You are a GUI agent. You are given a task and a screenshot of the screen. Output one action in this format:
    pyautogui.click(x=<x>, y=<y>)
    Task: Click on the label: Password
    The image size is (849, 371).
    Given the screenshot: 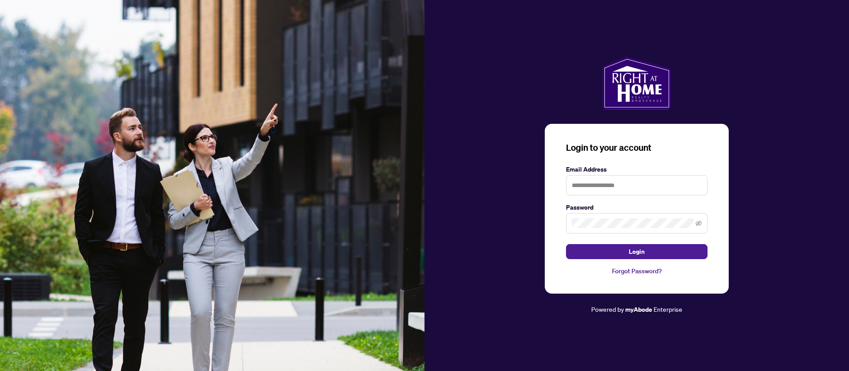 What is the action you would take?
    pyautogui.click(x=637, y=207)
    